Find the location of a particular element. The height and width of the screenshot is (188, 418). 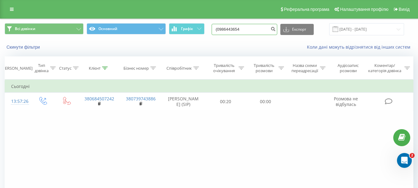

input: Пошук за номером is located at coordinates (245, 29).